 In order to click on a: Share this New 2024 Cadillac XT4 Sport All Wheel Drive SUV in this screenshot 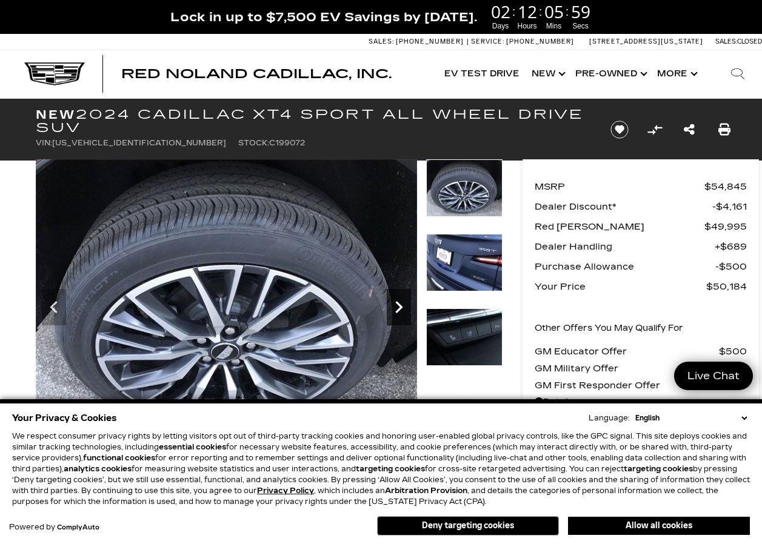, I will do `click(689, 130)`.